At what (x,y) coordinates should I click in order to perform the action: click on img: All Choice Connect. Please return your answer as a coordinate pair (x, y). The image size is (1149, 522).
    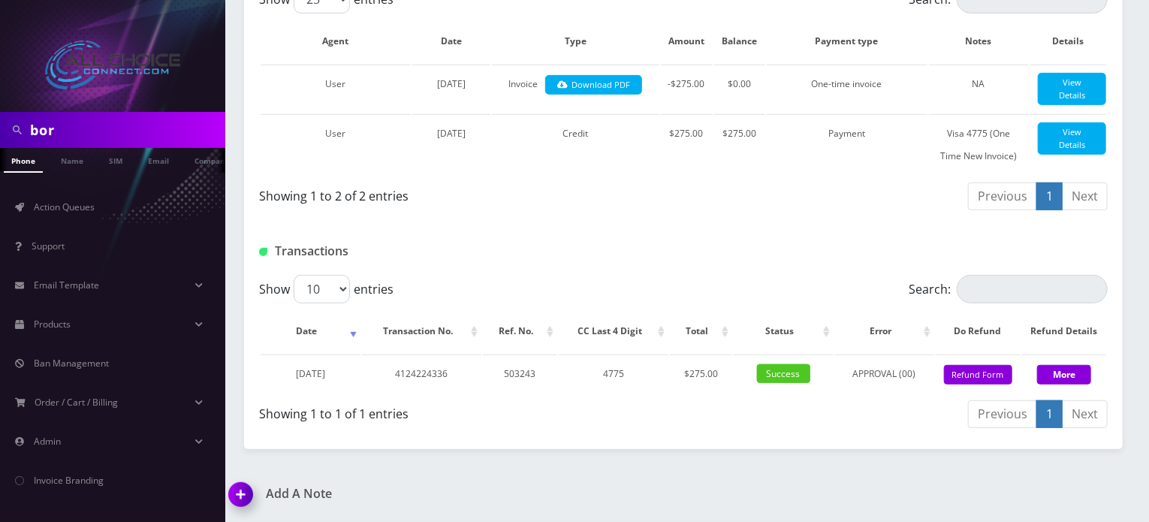
    Looking at the image, I should click on (113, 65).